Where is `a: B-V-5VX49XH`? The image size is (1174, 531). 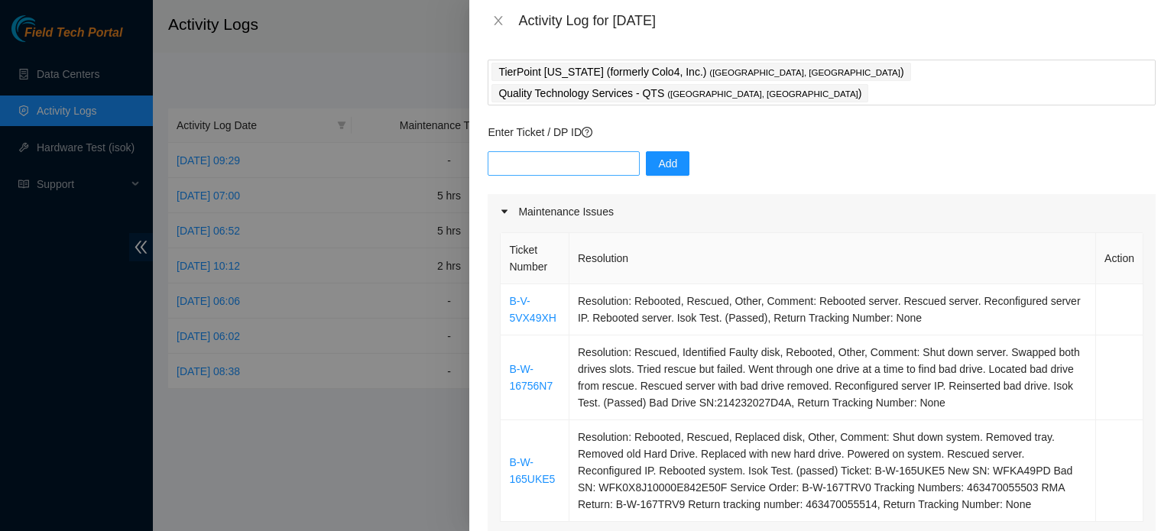
a: B-V-5VX49XH is located at coordinates (532, 310).